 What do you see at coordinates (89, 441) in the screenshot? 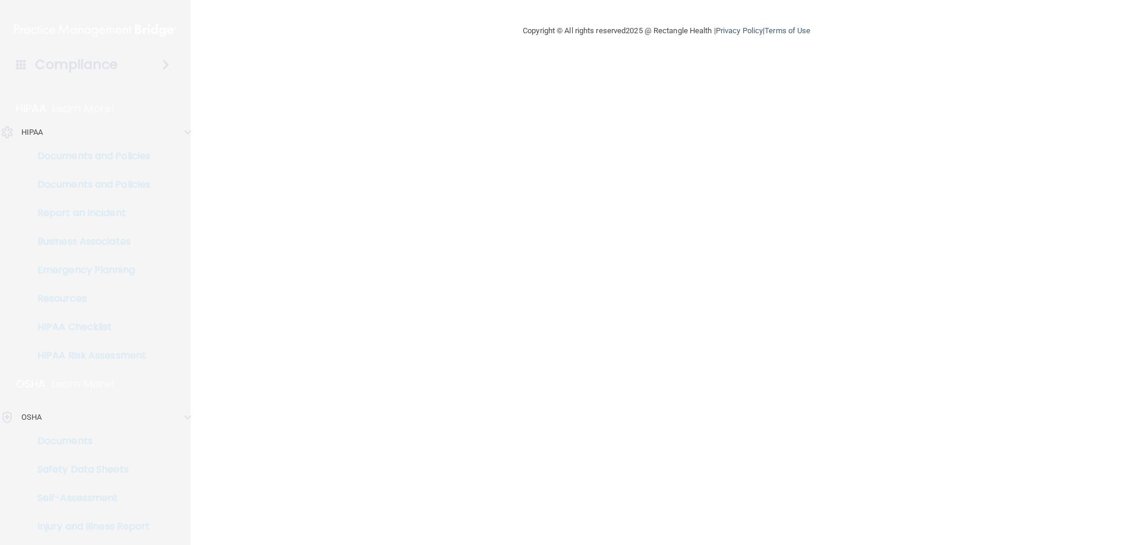
I see `p: Documents` at bounding box center [89, 441].